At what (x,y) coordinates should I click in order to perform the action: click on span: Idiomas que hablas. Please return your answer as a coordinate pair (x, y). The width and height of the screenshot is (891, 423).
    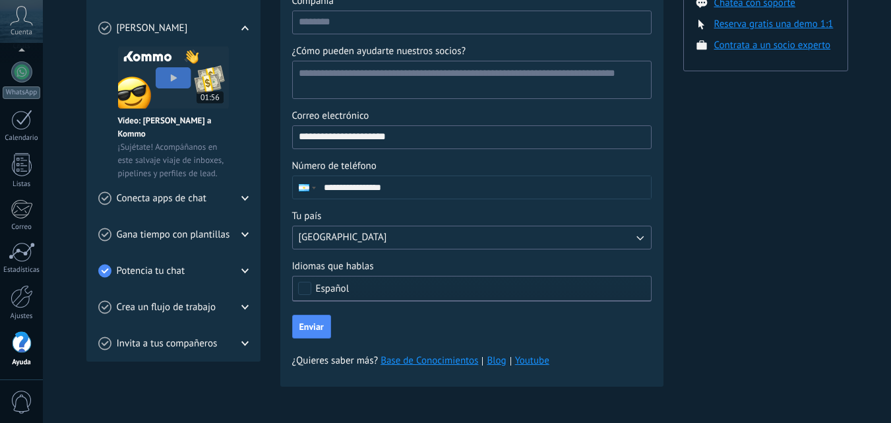
    Looking at the image, I should click on (333, 266).